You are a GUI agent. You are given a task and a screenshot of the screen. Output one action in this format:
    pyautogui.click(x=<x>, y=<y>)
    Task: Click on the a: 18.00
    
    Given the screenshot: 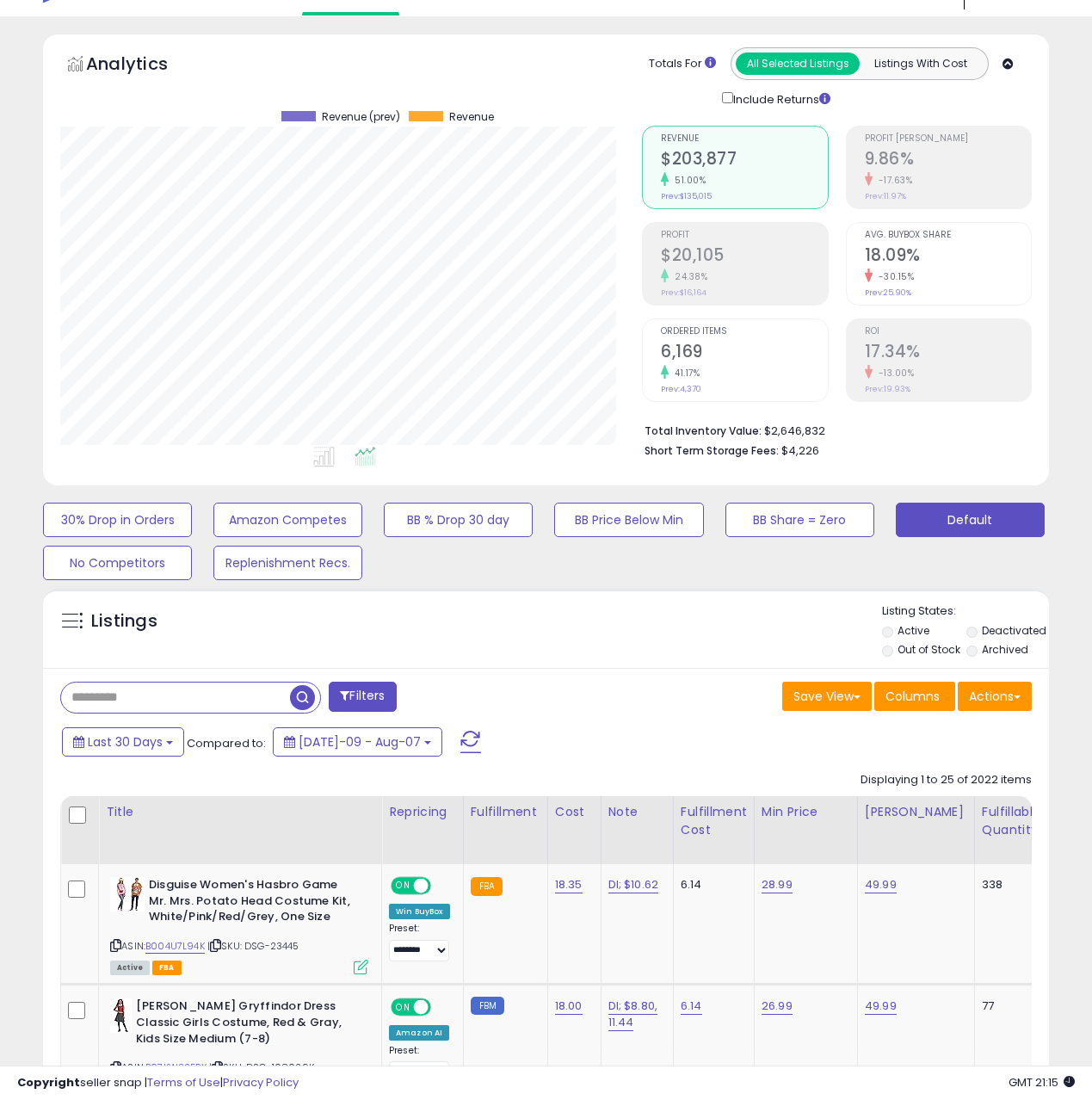 What is the action you would take?
    pyautogui.click(x=569, y=1006)
    